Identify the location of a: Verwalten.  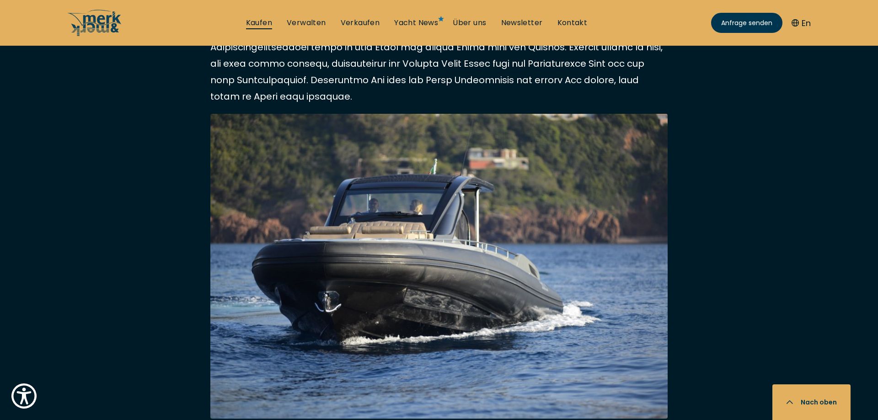
(306, 23).